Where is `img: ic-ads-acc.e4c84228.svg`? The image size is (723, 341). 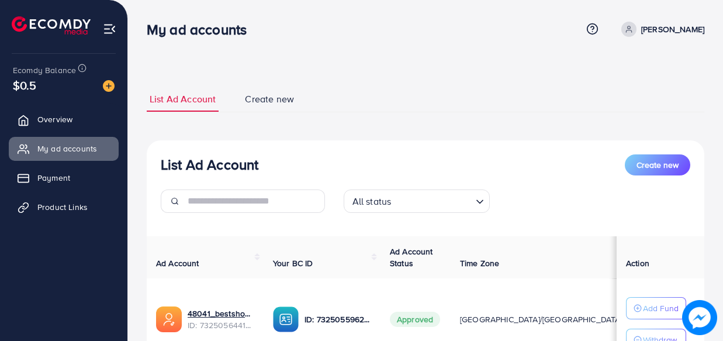 img: ic-ads-acc.e4c84228.svg is located at coordinates (169, 319).